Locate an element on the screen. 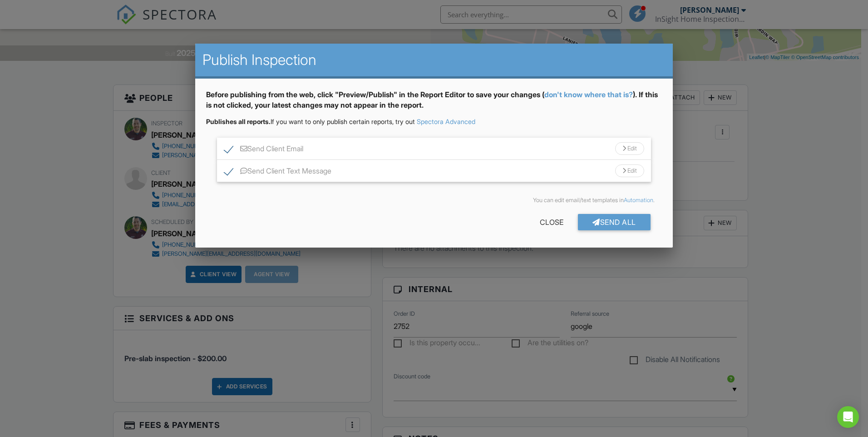 Image resolution: width=868 pixels, height=437 pixels. strong: Publishes all reports. is located at coordinates (238, 121).